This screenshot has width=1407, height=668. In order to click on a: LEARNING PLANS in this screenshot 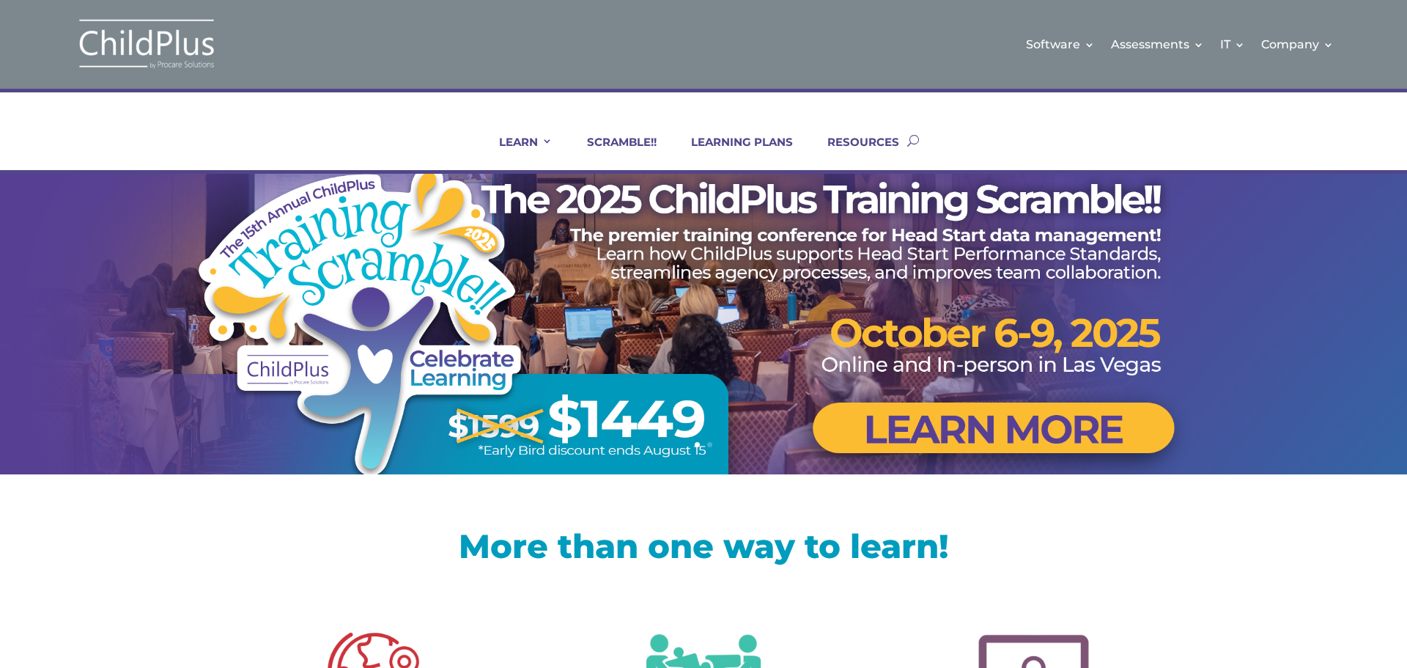, I will do `click(733, 152)`.